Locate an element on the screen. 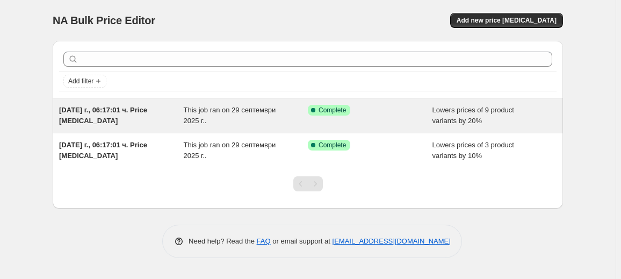 The image size is (621, 279). a: FAQ is located at coordinates (264, 240).